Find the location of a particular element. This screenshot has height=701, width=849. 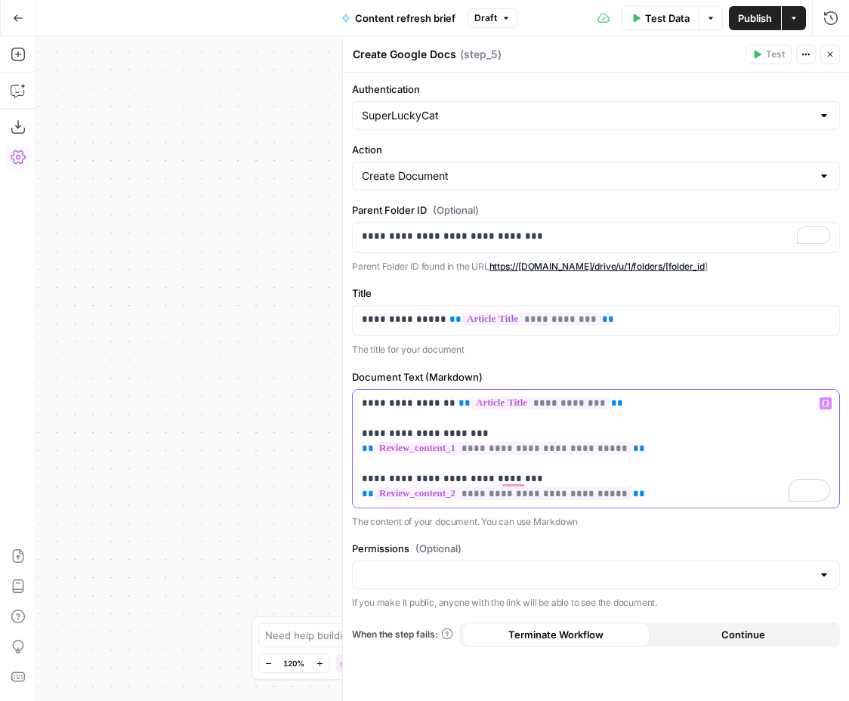

button: Draft is located at coordinates (492, 18).